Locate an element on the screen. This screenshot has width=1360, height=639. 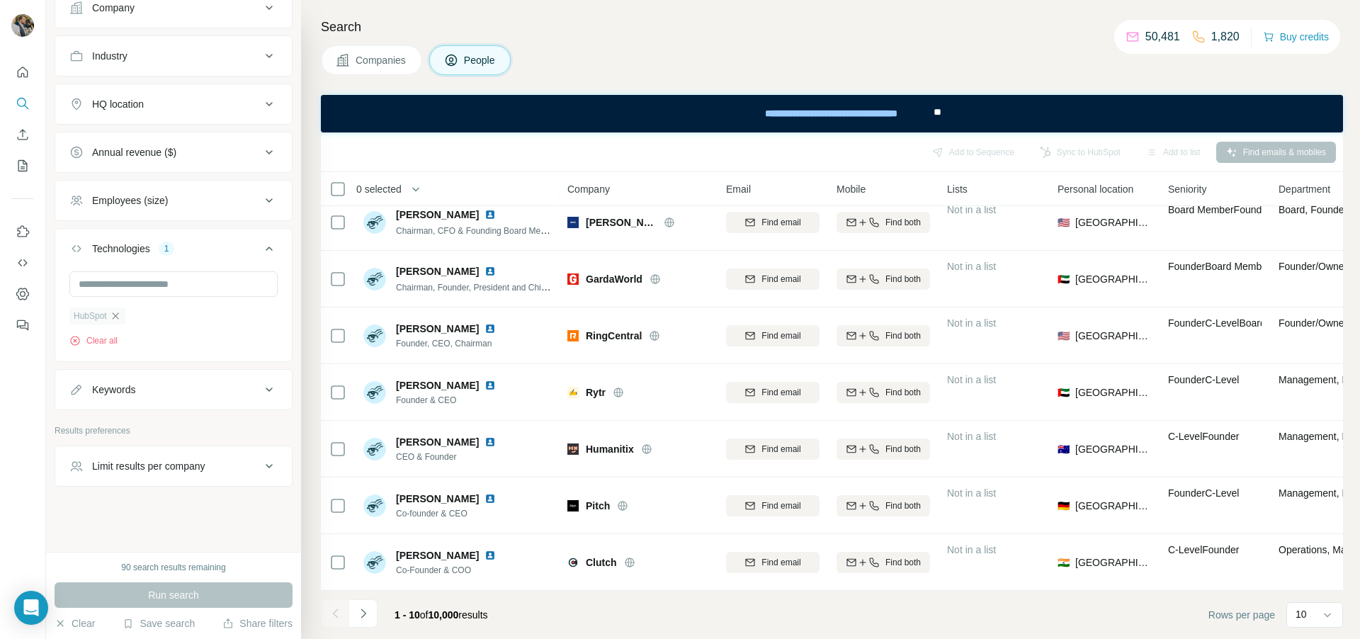
button: Keywords is located at coordinates (174, 390).